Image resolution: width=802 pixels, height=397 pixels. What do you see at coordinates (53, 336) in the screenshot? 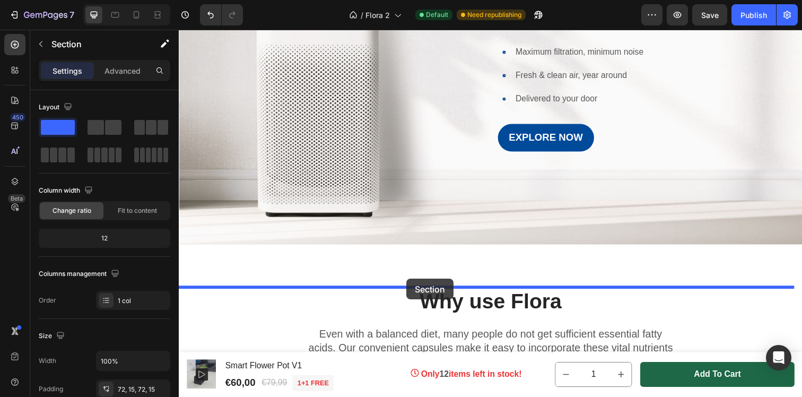
I see `div: Size` at bounding box center [53, 336].